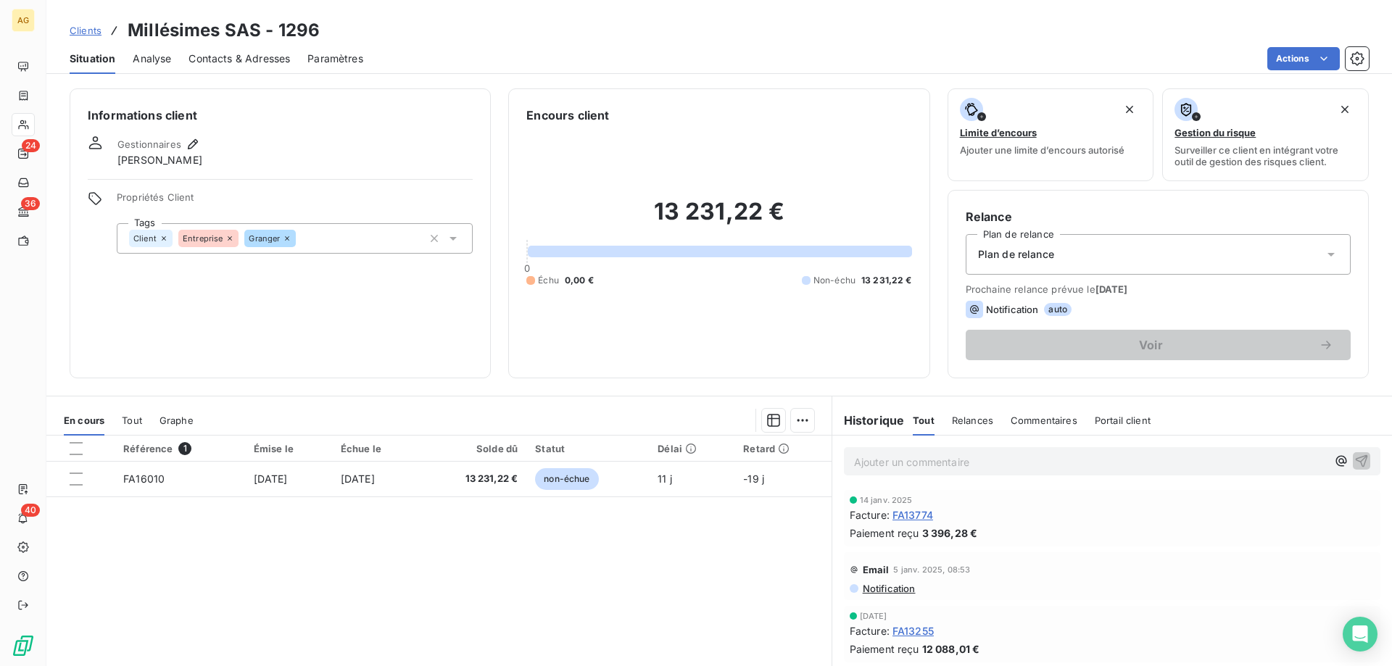 Image resolution: width=1392 pixels, height=666 pixels. What do you see at coordinates (92, 59) in the screenshot?
I see `span: Situation` at bounding box center [92, 59].